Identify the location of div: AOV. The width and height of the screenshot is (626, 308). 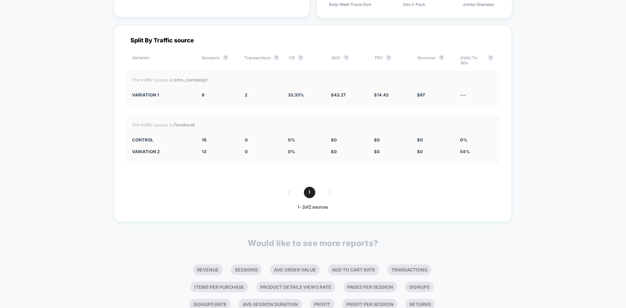
(348, 60).